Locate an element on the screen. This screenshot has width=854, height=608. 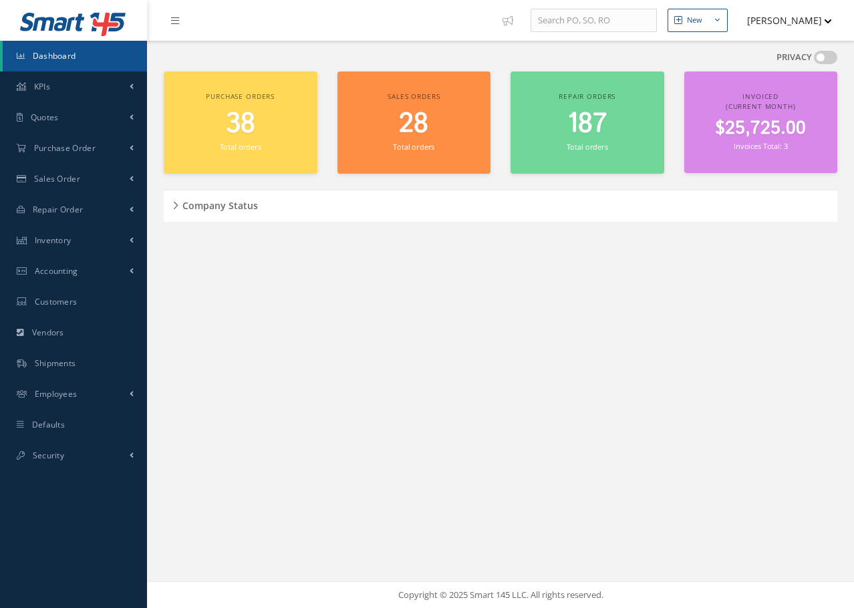
span: Employees is located at coordinates (56, 393).